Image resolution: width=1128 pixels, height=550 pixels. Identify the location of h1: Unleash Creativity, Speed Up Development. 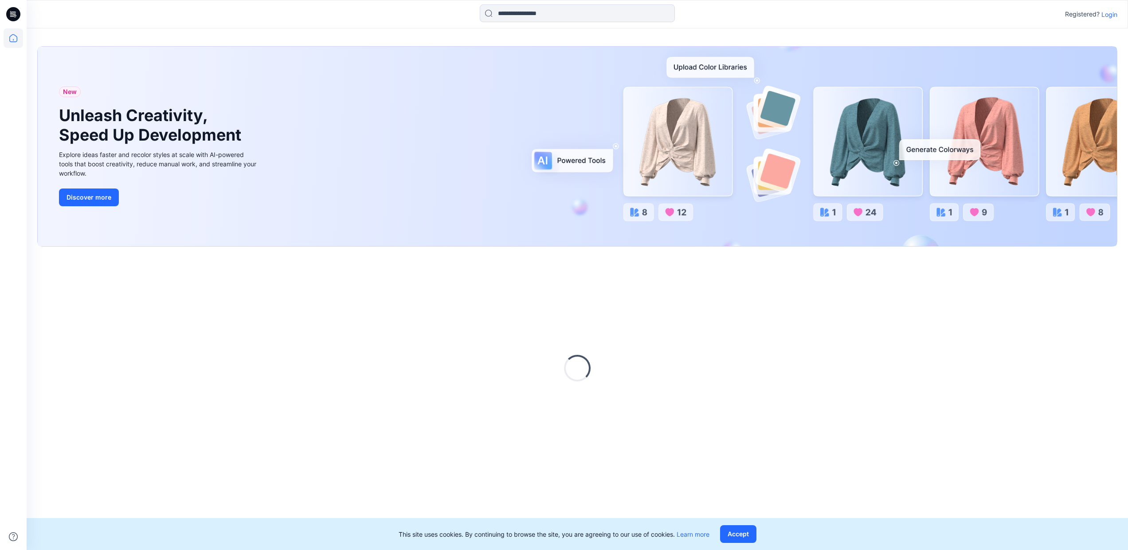
(152, 125).